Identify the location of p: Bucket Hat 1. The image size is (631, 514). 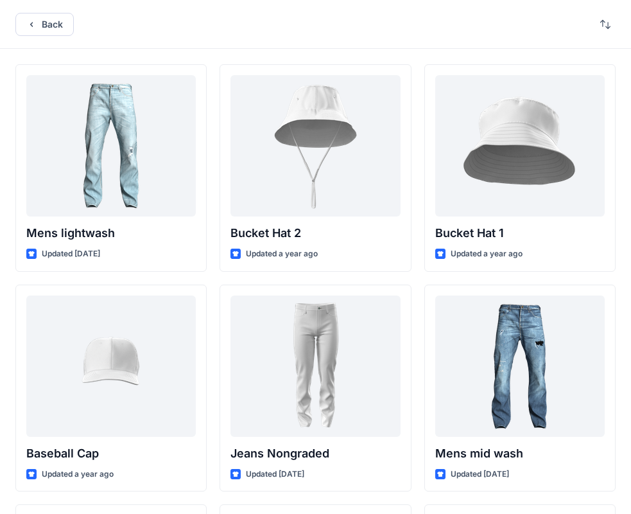
(520, 233).